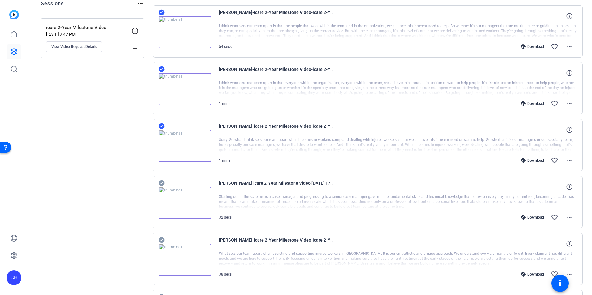 Image resolution: width=592 pixels, height=295 pixels. What do you see at coordinates (560, 283) in the screenshot?
I see `mat-icon: accessibility` at bounding box center [560, 283].